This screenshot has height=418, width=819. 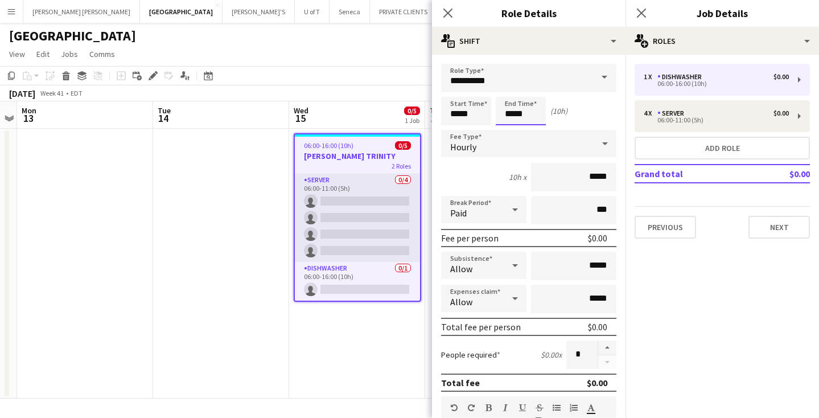 What do you see at coordinates (357, 217) in the screenshot?
I see `app-card-role: SERVER0/406:00-11:00 (5h)` at bounding box center [357, 217].